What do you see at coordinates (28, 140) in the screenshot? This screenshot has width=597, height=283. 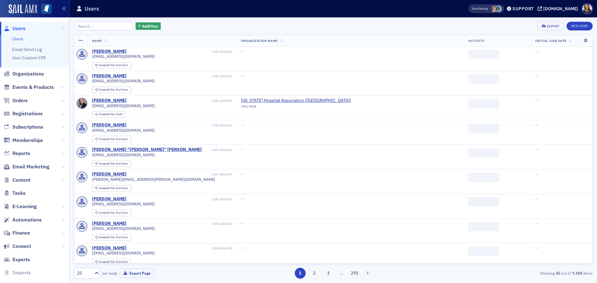 I see `span: Memberships` at bounding box center [28, 140].